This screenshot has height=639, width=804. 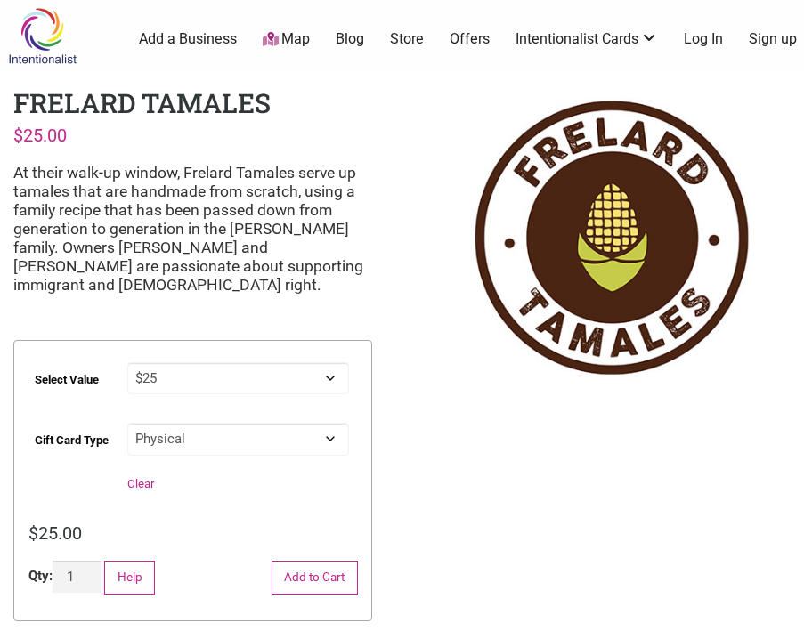 I want to click on a: Add a Business, so click(x=188, y=39).